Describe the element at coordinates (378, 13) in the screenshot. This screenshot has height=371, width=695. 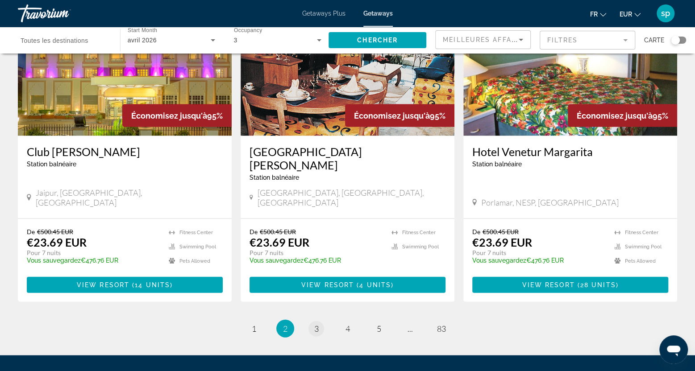
I see `span: Getaways` at that location.